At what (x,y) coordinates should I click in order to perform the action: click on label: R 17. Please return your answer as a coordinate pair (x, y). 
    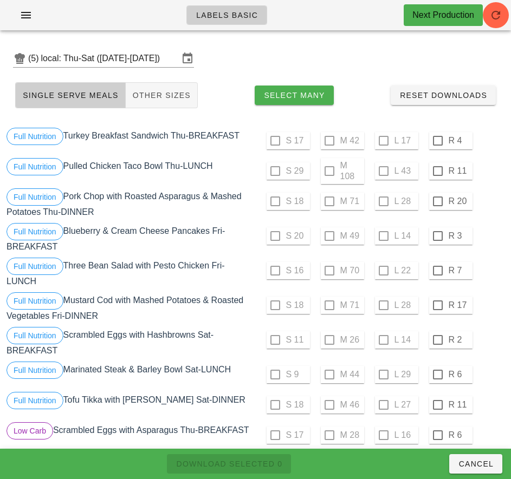
    Looking at the image, I should click on (459, 305).